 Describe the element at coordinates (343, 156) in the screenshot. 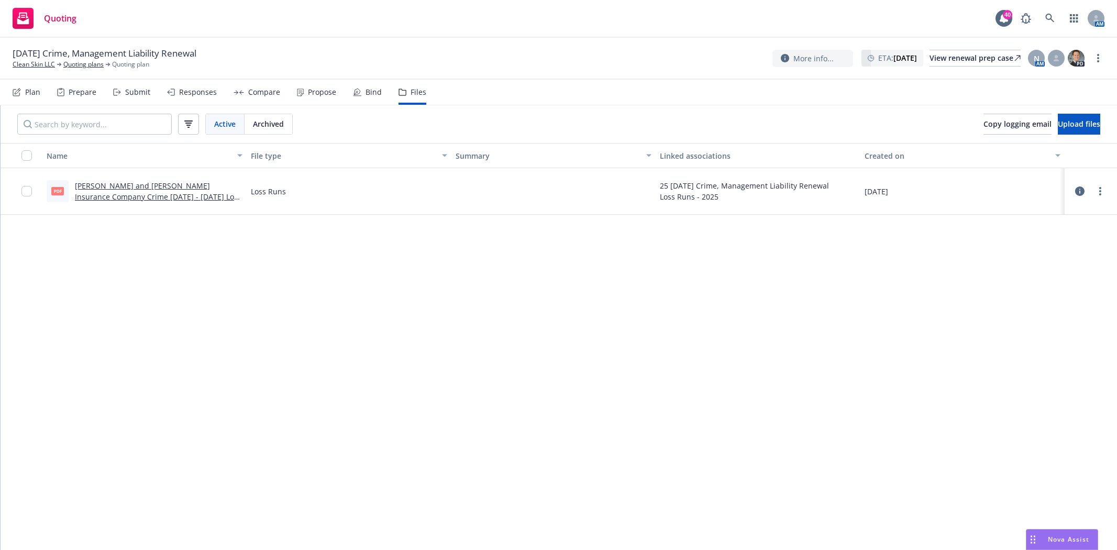

I see `div: File type` at that location.